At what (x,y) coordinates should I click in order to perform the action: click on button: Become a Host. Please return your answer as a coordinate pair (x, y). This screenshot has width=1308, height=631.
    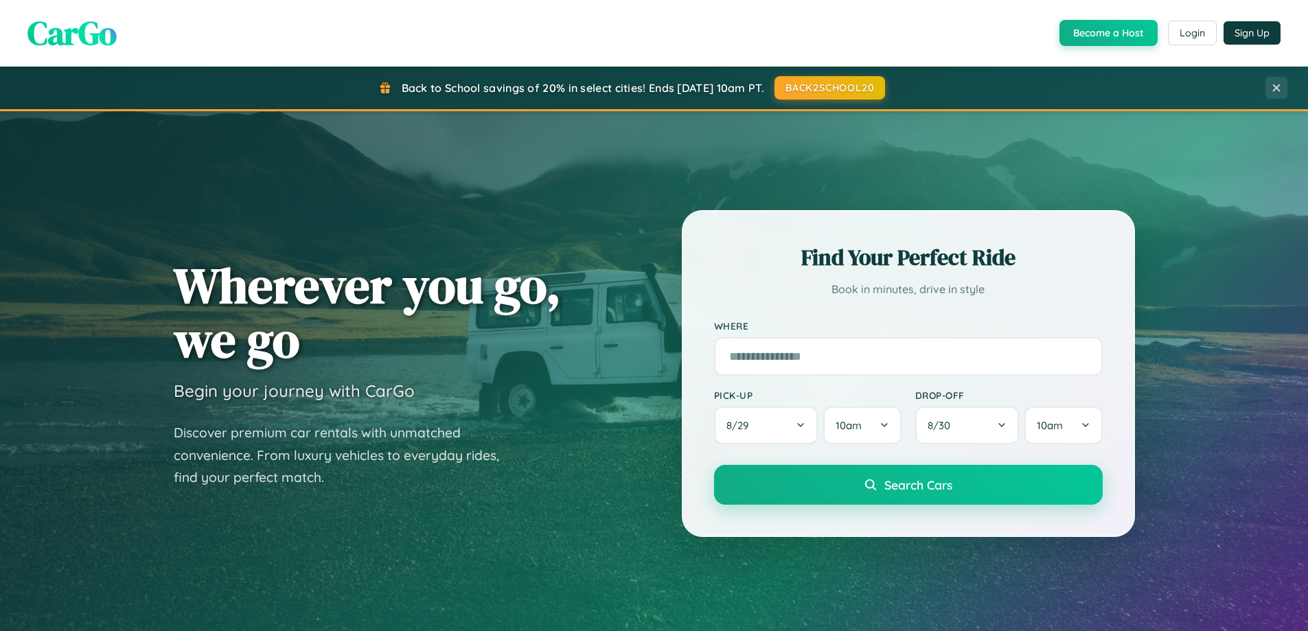
    Looking at the image, I should click on (1108, 33).